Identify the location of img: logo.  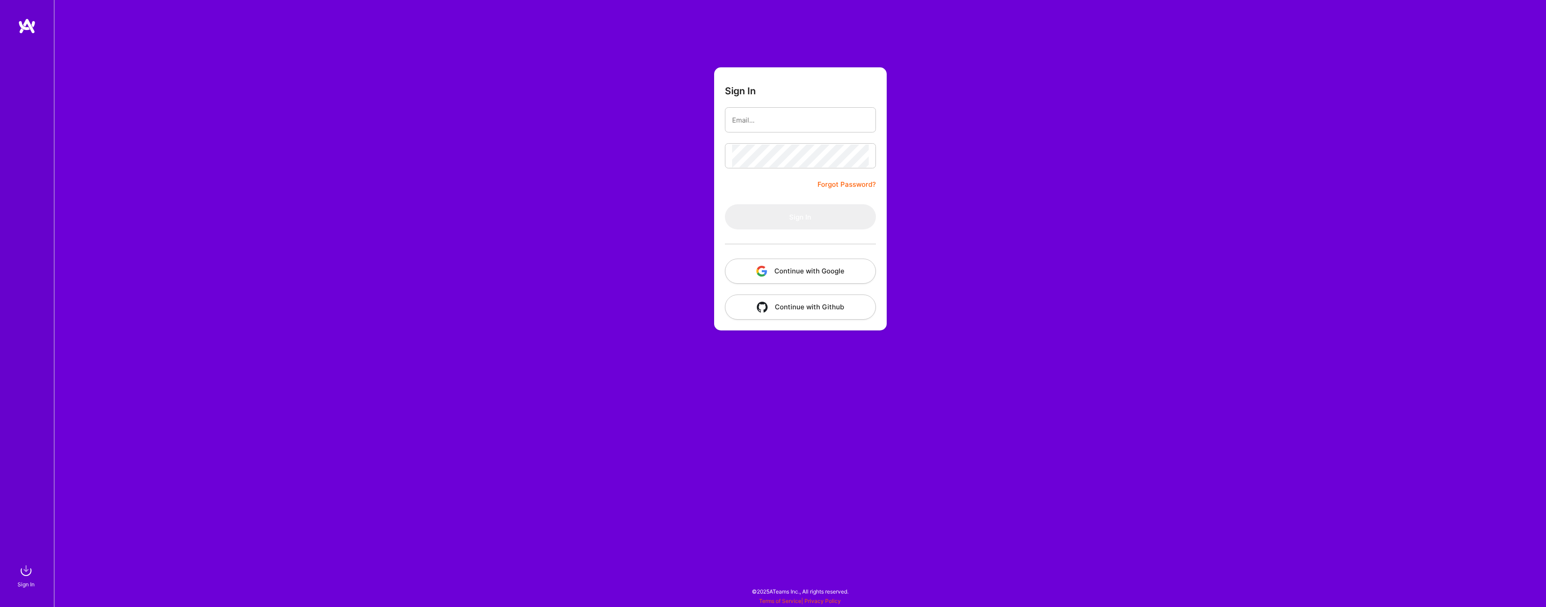
(27, 26).